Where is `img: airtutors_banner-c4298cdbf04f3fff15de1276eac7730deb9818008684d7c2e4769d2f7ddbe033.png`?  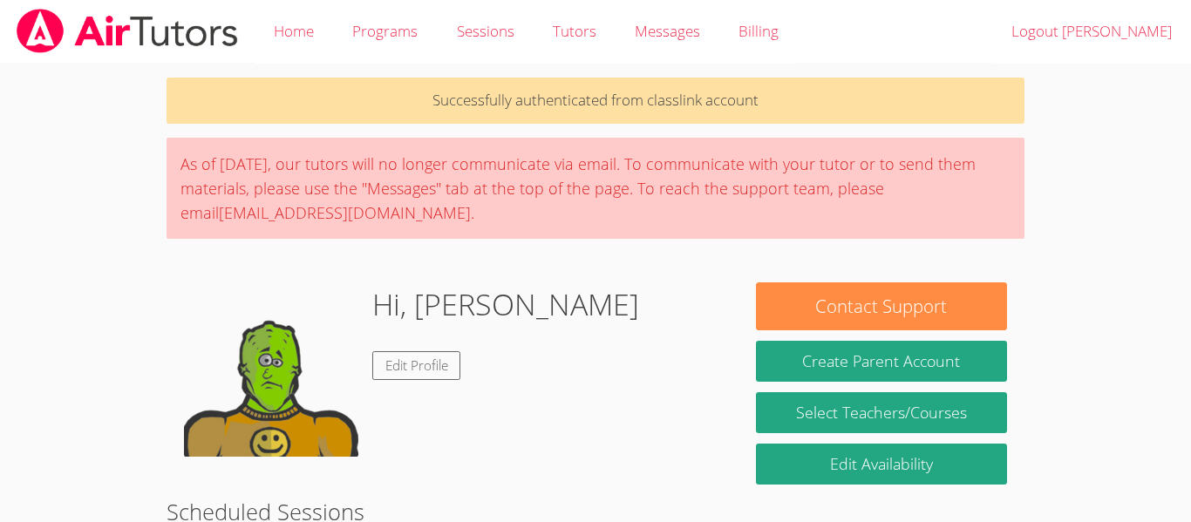 img: airtutors_banner-c4298cdbf04f3fff15de1276eac7730deb9818008684d7c2e4769d2f7ddbe033.png is located at coordinates (127, 31).